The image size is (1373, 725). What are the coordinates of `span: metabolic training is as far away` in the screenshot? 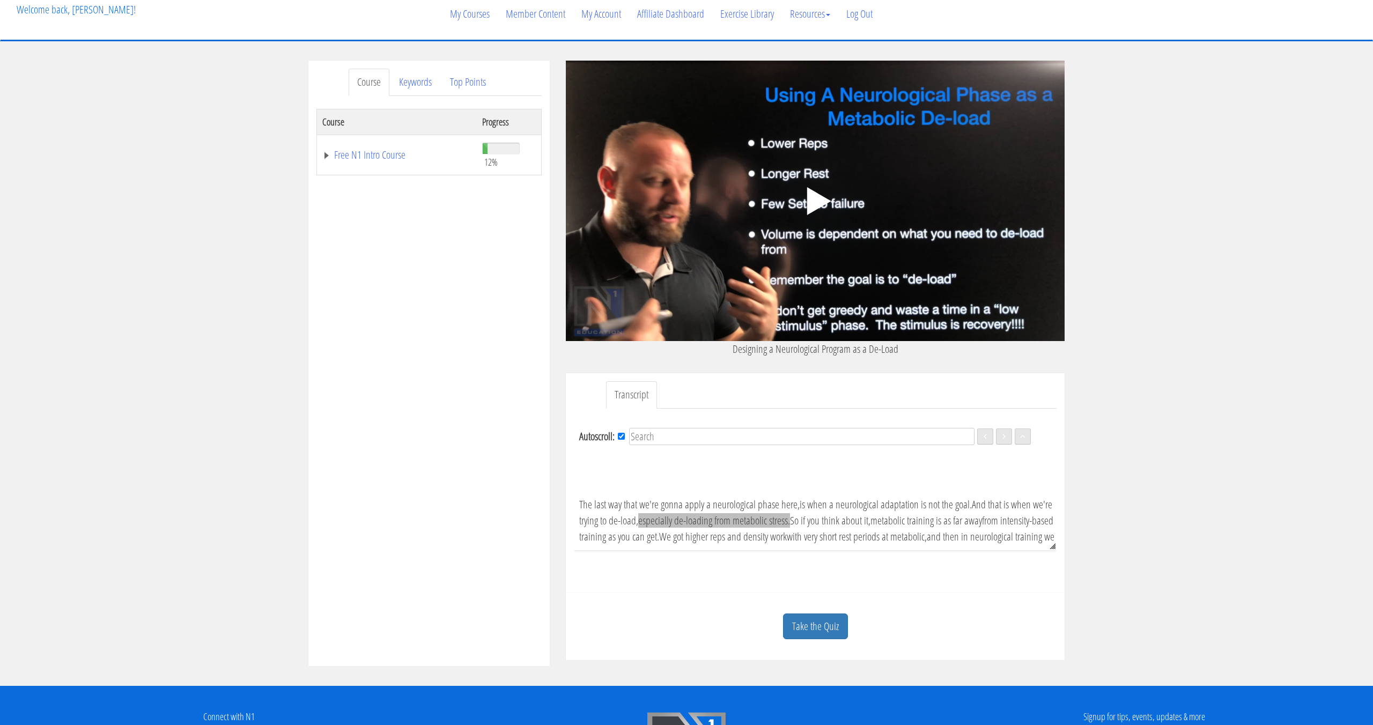 It's located at (927, 520).